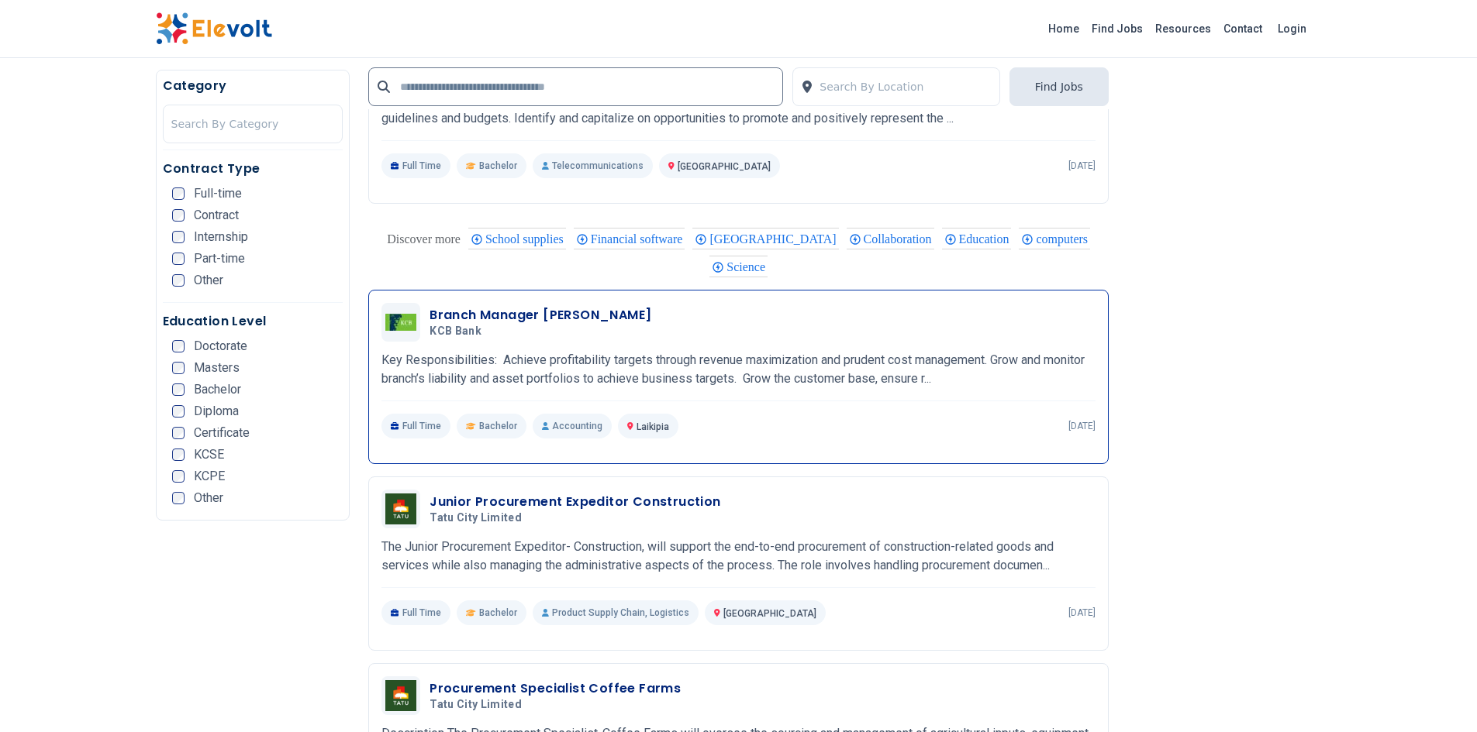 The height and width of the screenshot is (732, 1477). I want to click on input: KCPE, so click(178, 477).